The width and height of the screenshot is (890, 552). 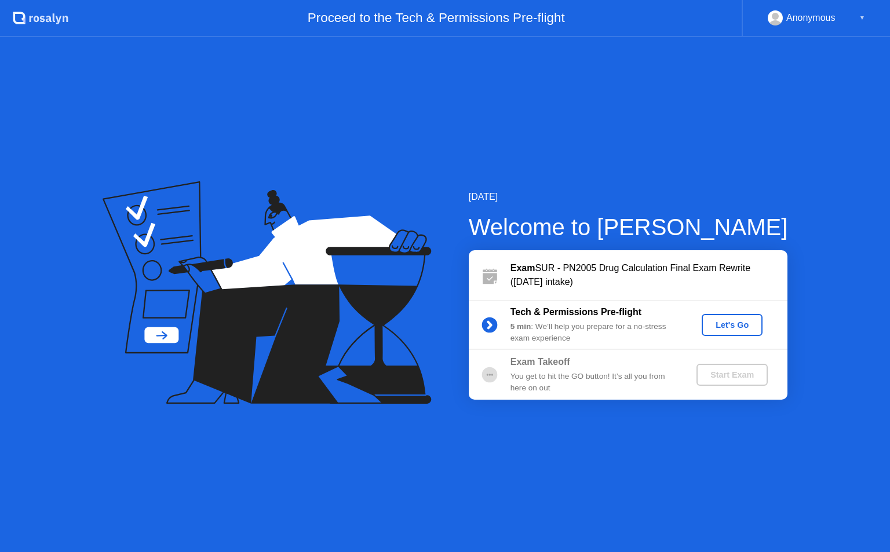 What do you see at coordinates (521, 326) in the screenshot?
I see `b: 5 min` at bounding box center [521, 326].